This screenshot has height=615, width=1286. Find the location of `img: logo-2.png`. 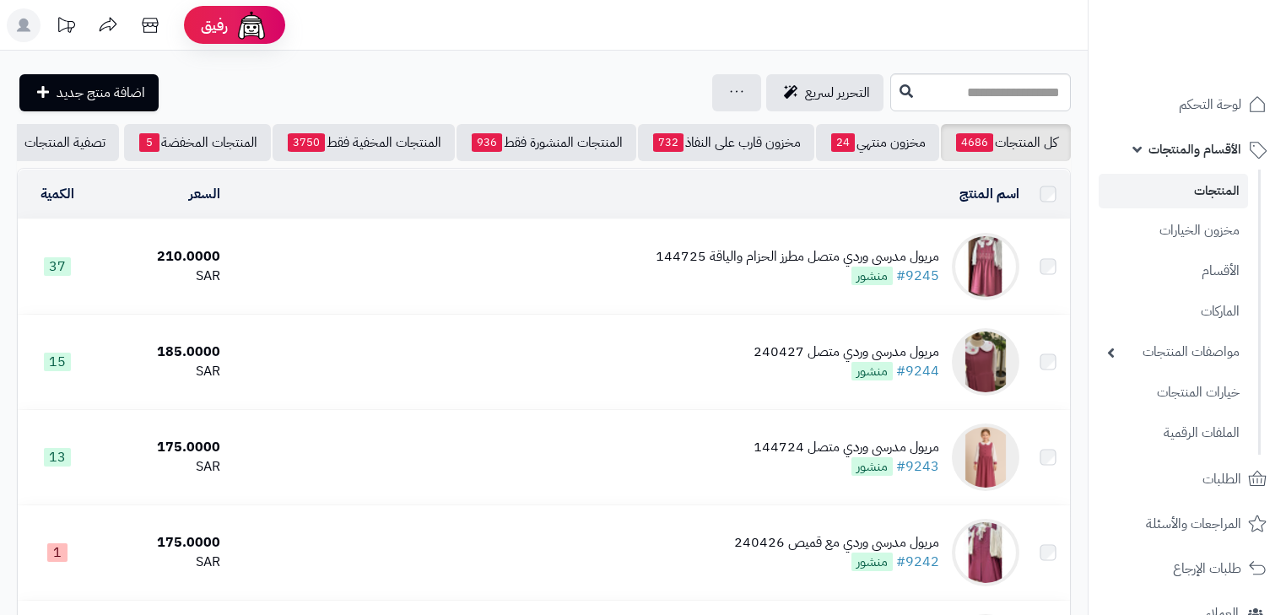

img: logo-2.png is located at coordinates (1220, 65).